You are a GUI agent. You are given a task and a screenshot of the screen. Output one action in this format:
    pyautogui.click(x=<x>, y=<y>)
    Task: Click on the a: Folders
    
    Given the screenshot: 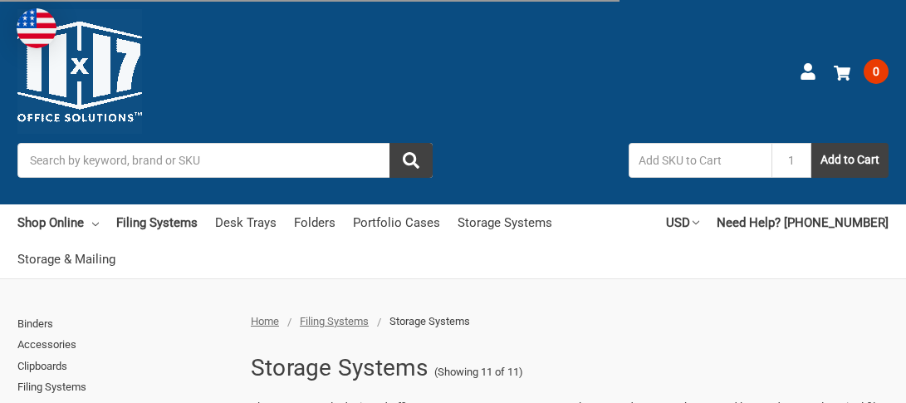 What is the action you would take?
    pyautogui.click(x=315, y=222)
    